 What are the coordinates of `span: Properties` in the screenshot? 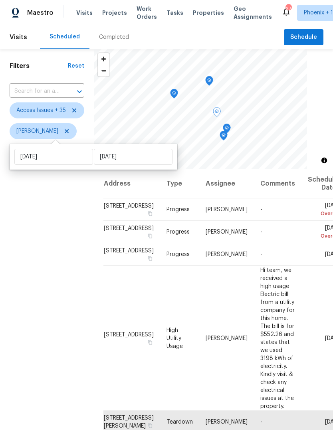 It's located at (209, 13).